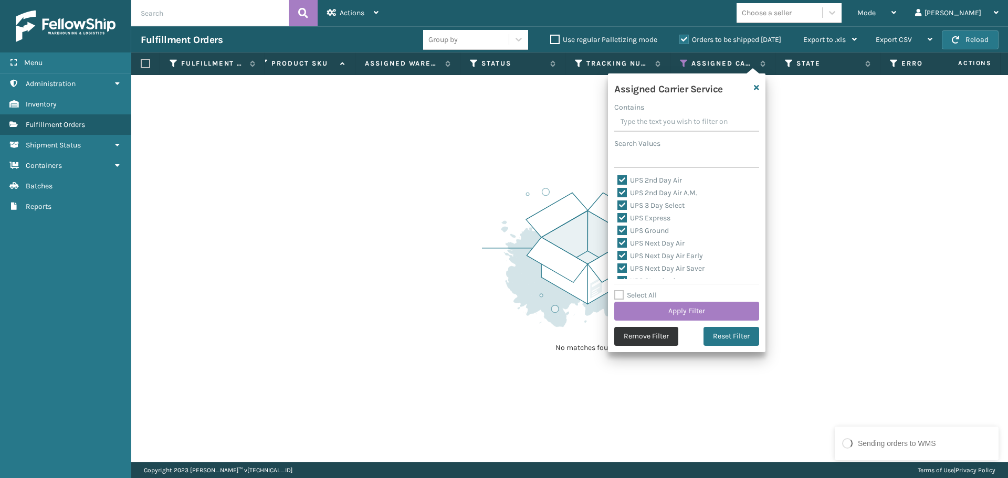  I want to click on label: Product SKU, so click(303, 64).